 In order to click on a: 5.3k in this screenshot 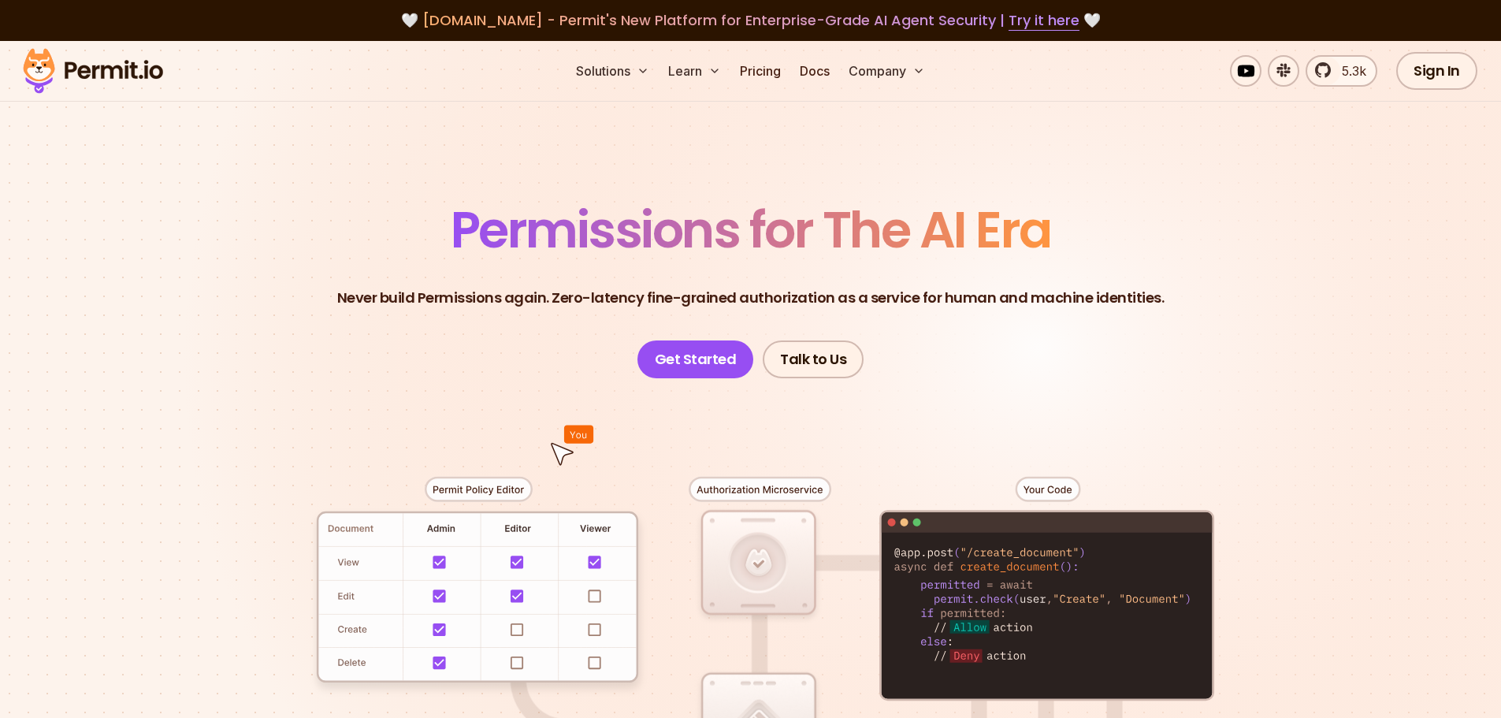, I will do `click(1341, 71)`.